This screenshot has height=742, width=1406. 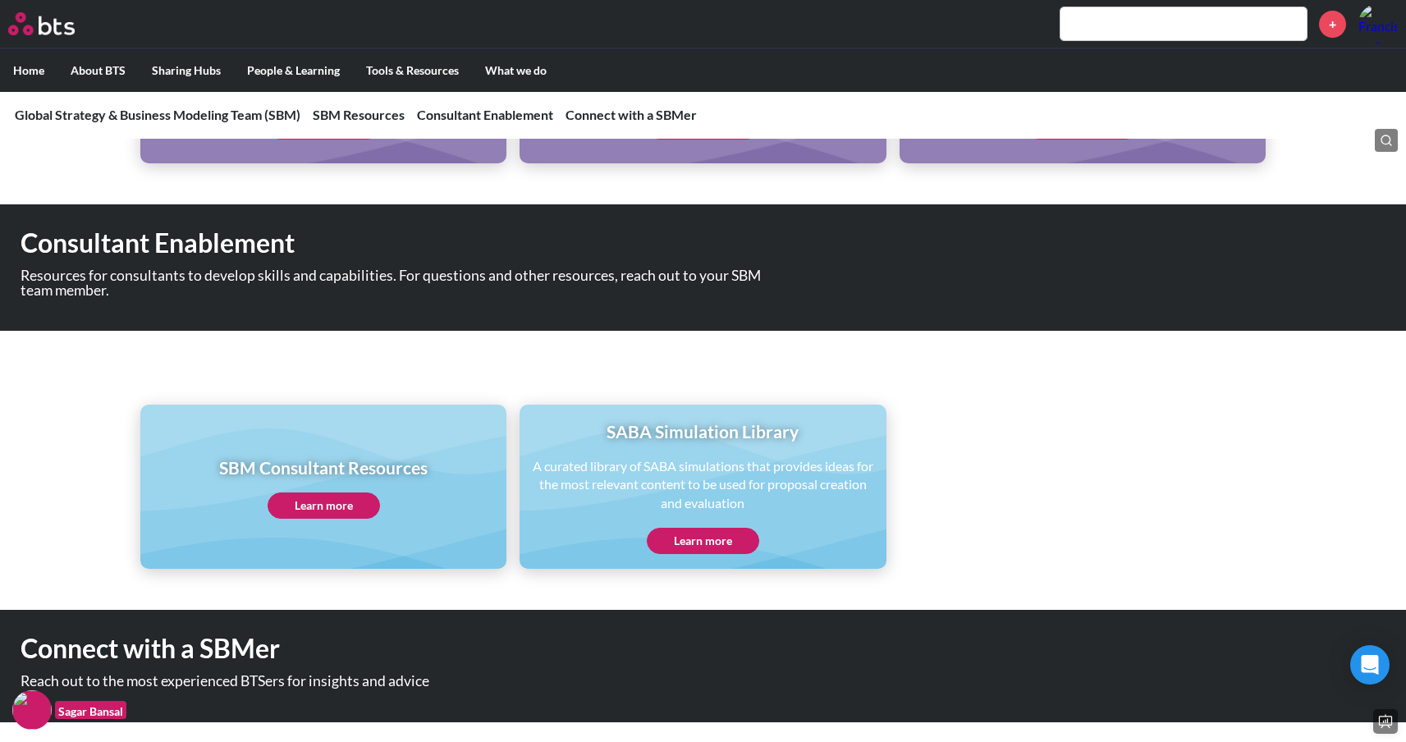 I want to click on img: Francis Roque, so click(x=1378, y=24).